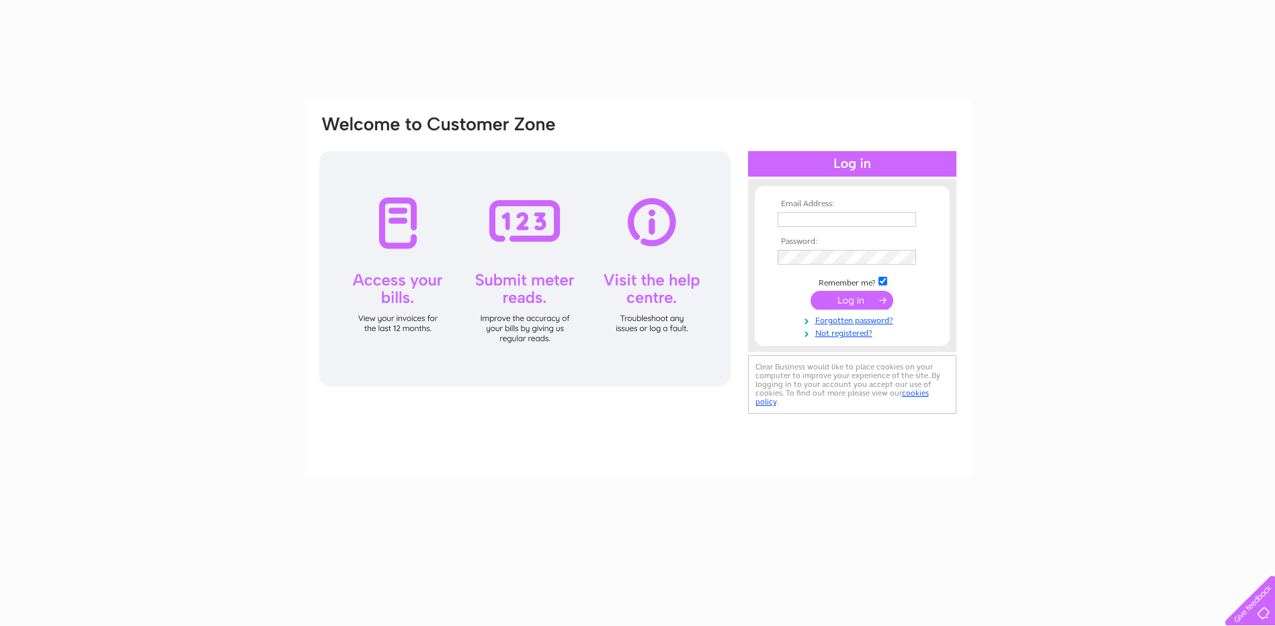 The height and width of the screenshot is (626, 1275). I want to click on a: cookies policy, so click(842, 397).